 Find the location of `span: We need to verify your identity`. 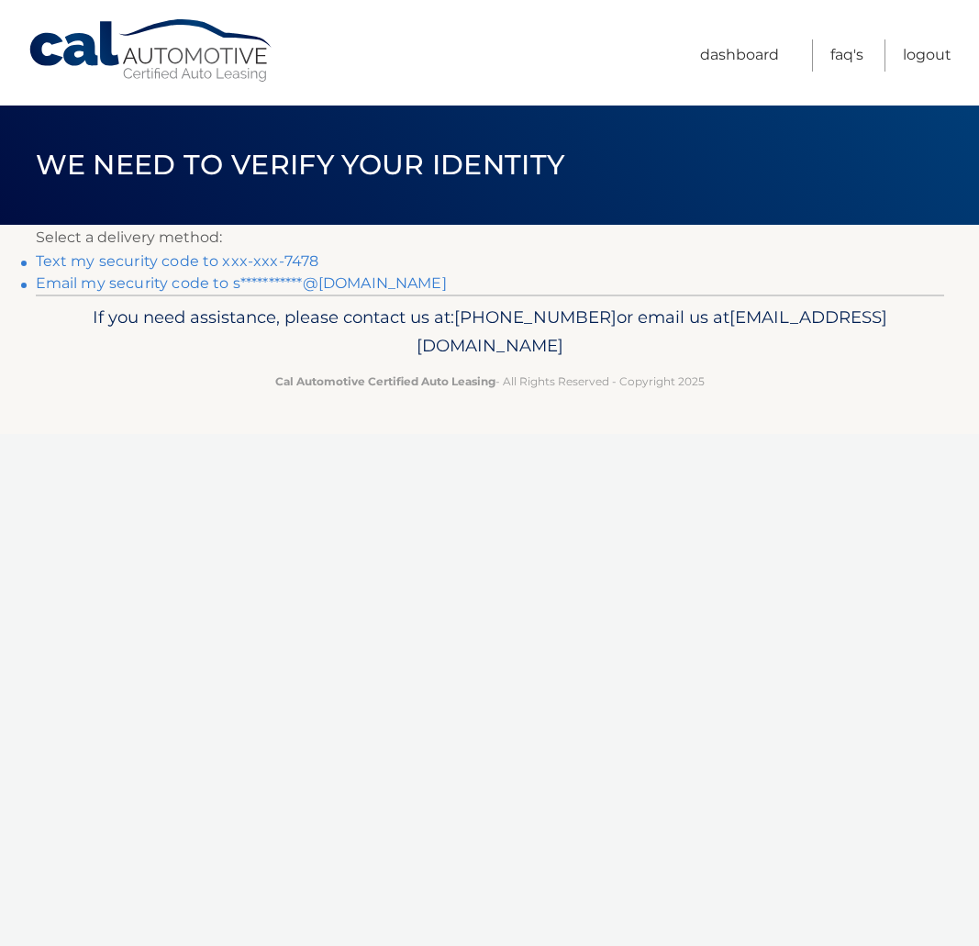

span: We need to verify your identity is located at coordinates (300, 164).